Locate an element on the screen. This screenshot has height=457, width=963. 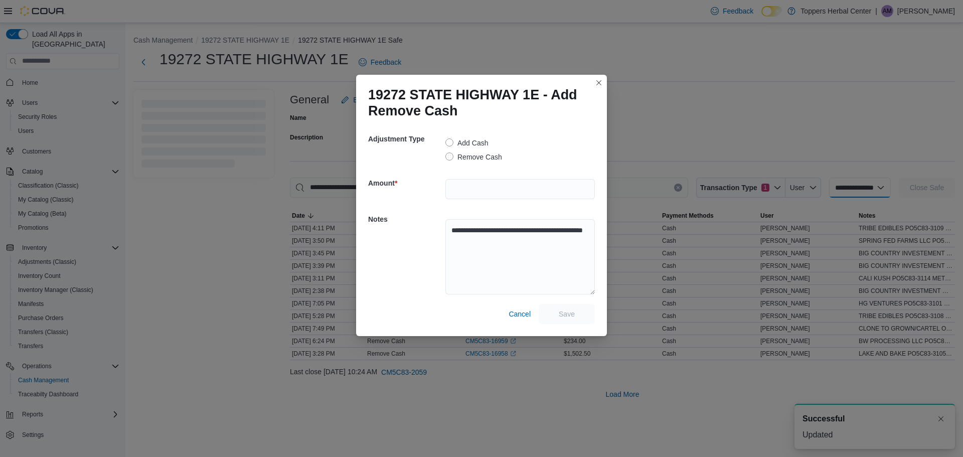
h5: Notes is located at coordinates (406, 219).